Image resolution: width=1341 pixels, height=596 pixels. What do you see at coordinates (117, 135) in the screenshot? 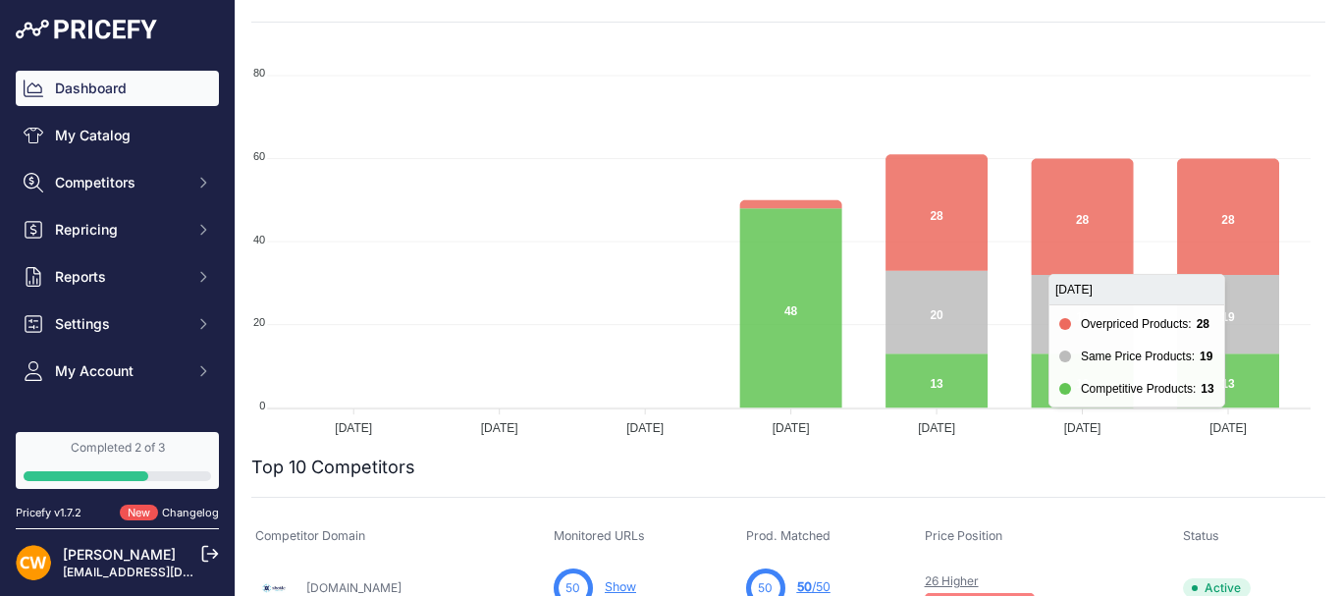
I see `a: My Catalog` at bounding box center [117, 135].